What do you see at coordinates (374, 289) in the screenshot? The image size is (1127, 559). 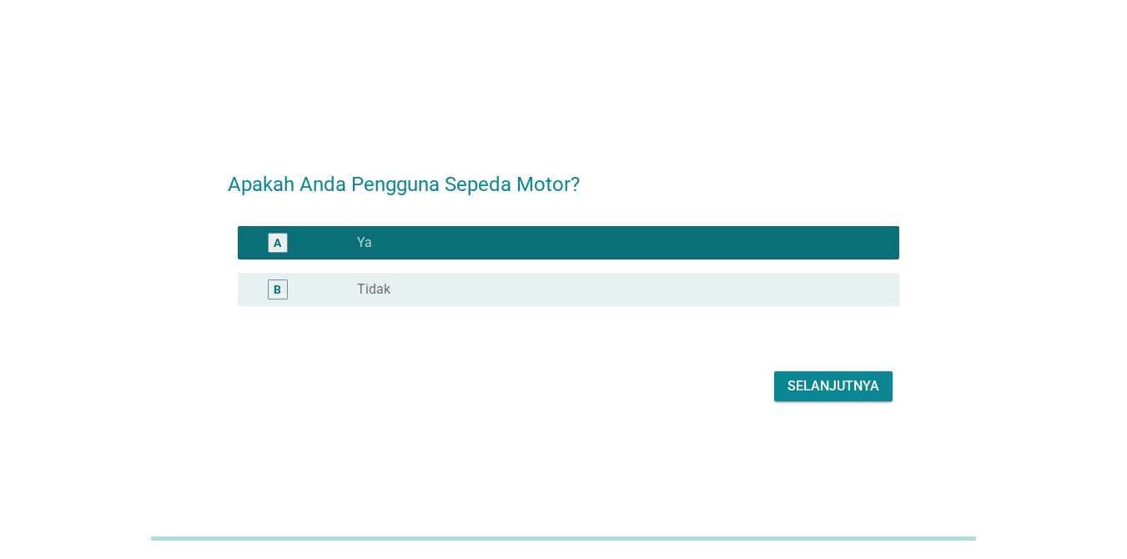 I see `label: Tidak` at bounding box center [374, 289].